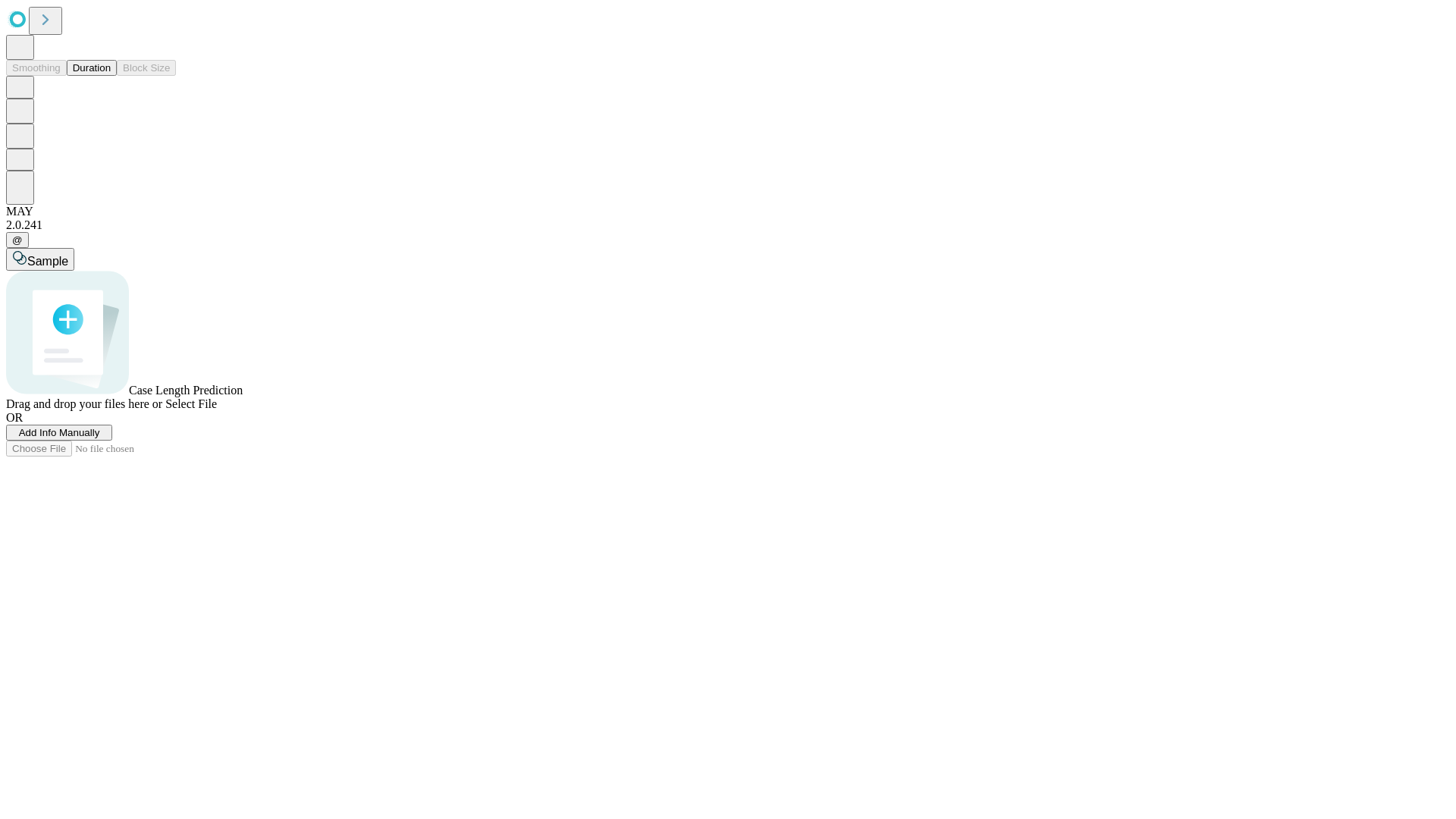  I want to click on button: Sample, so click(40, 260).